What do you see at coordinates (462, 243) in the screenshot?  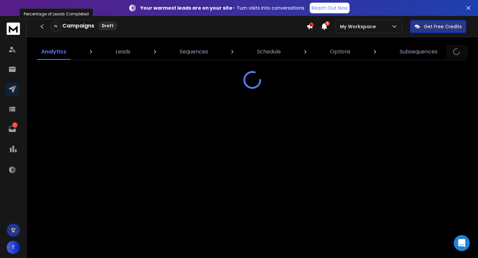 I see `div: Open Intercom Messenger` at bounding box center [462, 243].